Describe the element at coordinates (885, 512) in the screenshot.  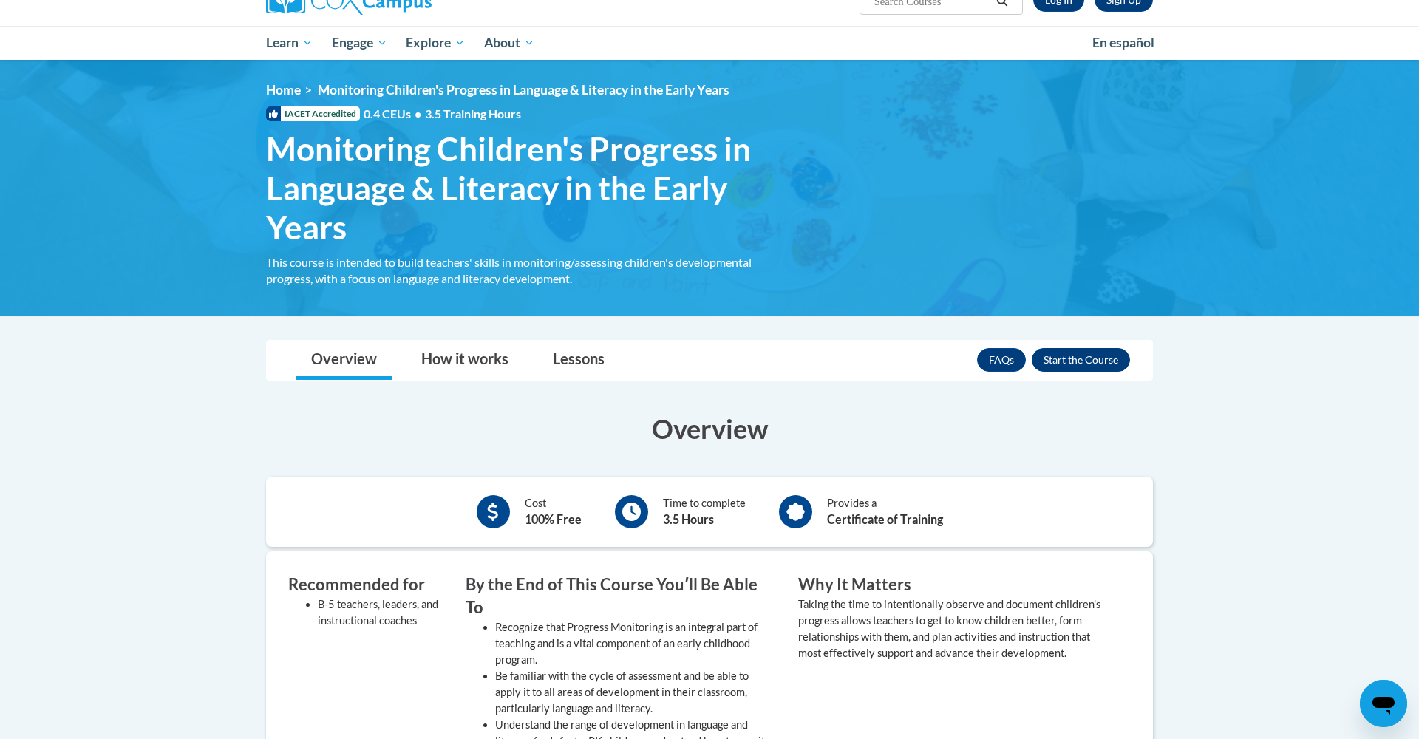
I see `div: Provides a` at that location.